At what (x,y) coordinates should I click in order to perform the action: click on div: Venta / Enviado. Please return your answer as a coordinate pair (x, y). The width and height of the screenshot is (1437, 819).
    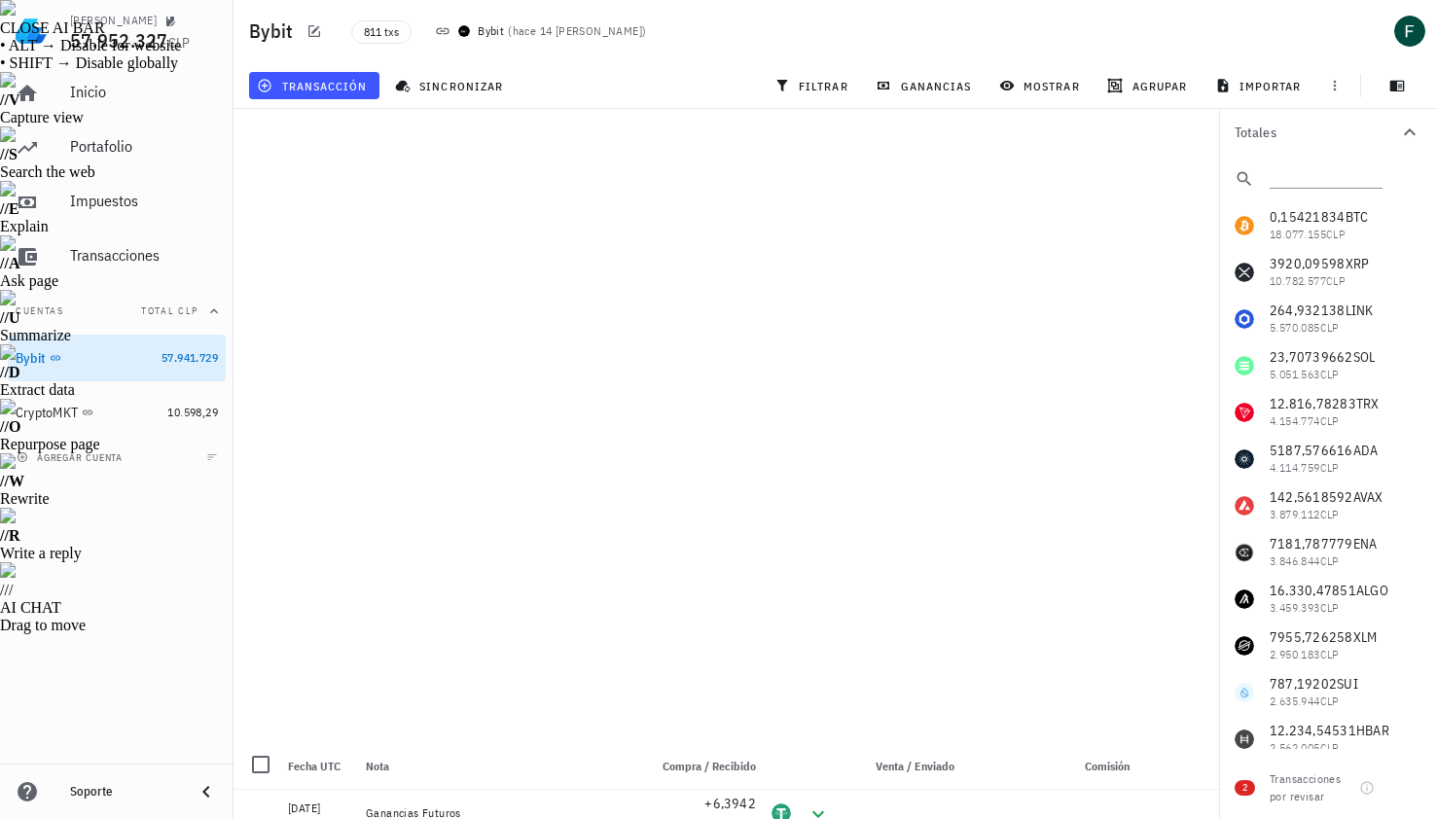
    Looking at the image, I should click on (900, 767).